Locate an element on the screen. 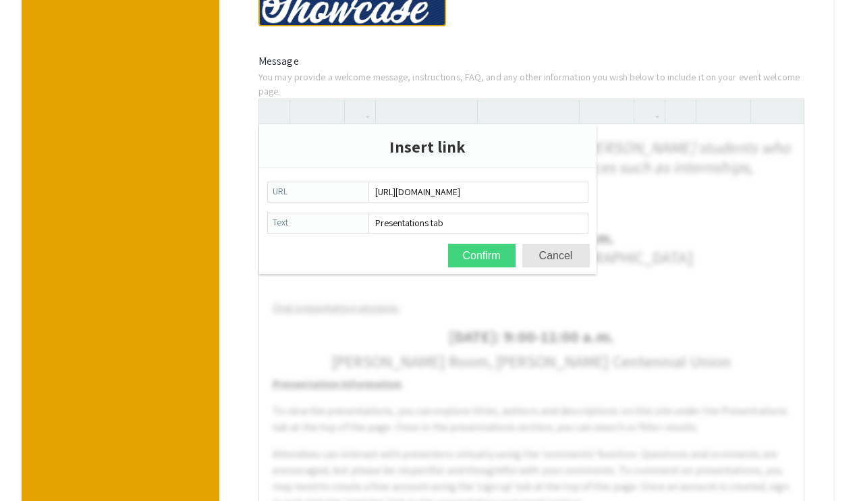  div: You may provide a welcome message, instructions, FAQ, and any other information you wish below to... is located at coordinates (532, 84).